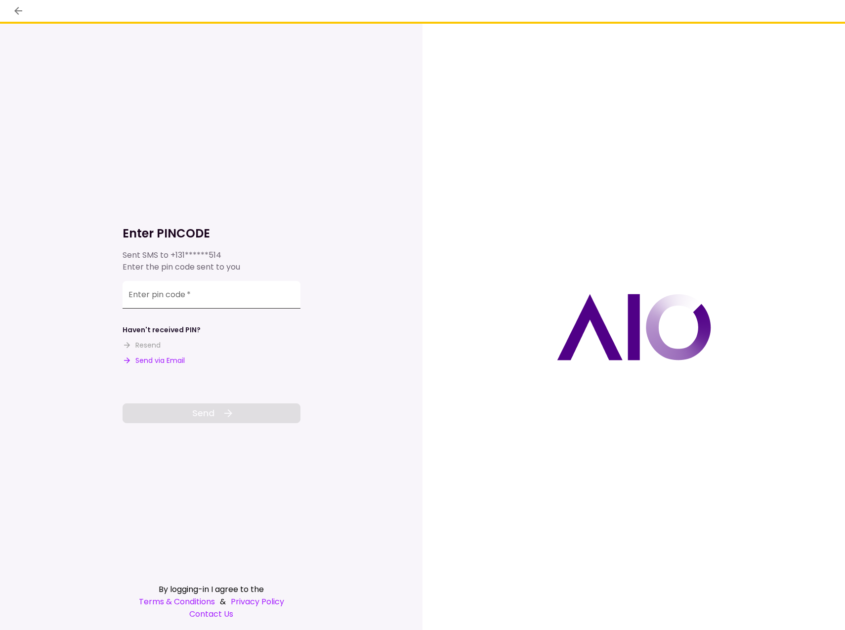 Image resolution: width=845 pixels, height=630 pixels. Describe the element at coordinates (634, 327) in the screenshot. I see `img: AIO logo` at that location.